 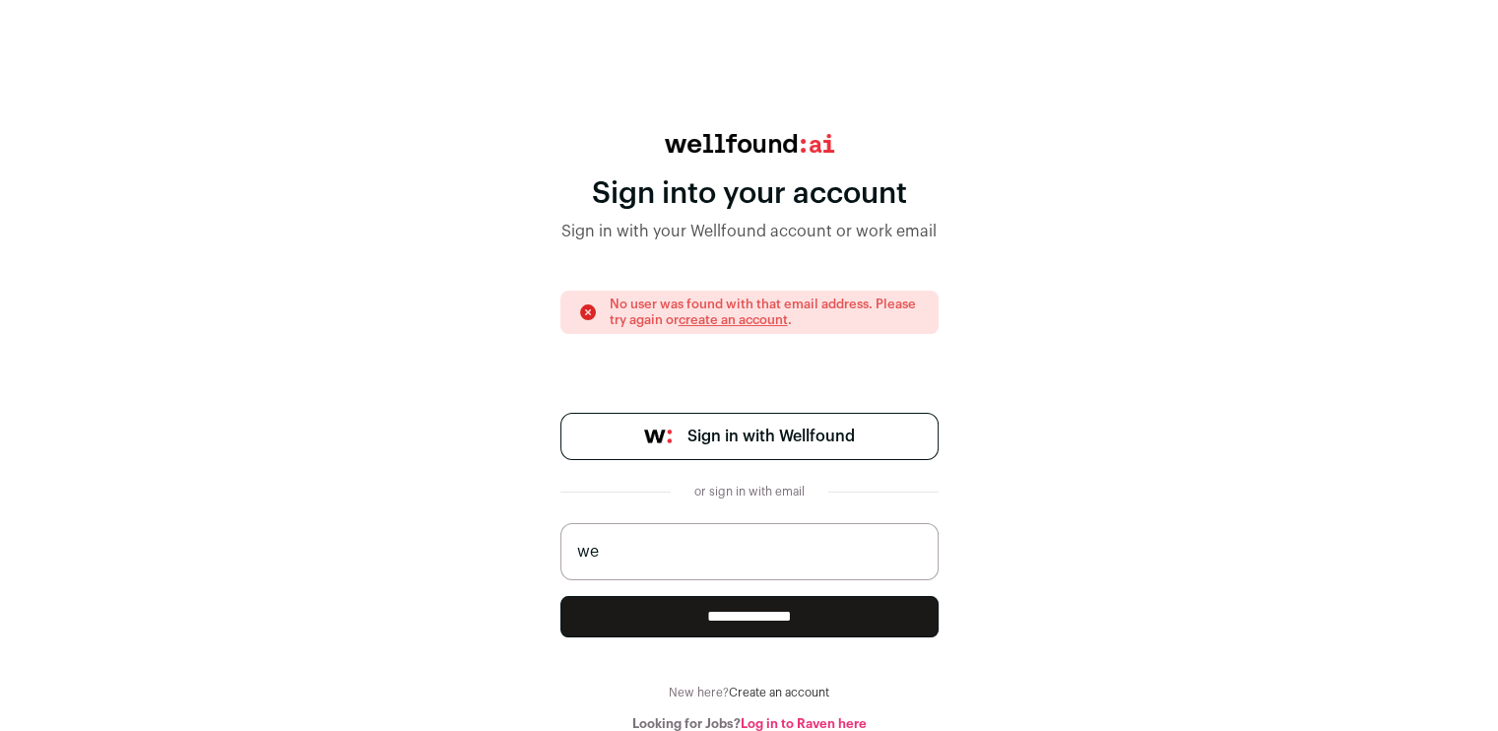 I want to click on a: Create an account, so click(x=779, y=692).